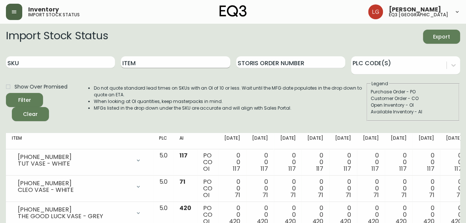  What do you see at coordinates (43, 10) in the screenshot?
I see `span: Inventory` at bounding box center [43, 10].